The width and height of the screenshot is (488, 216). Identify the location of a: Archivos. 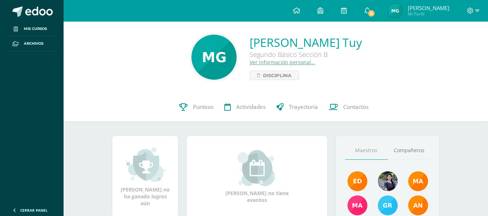
(32, 44).